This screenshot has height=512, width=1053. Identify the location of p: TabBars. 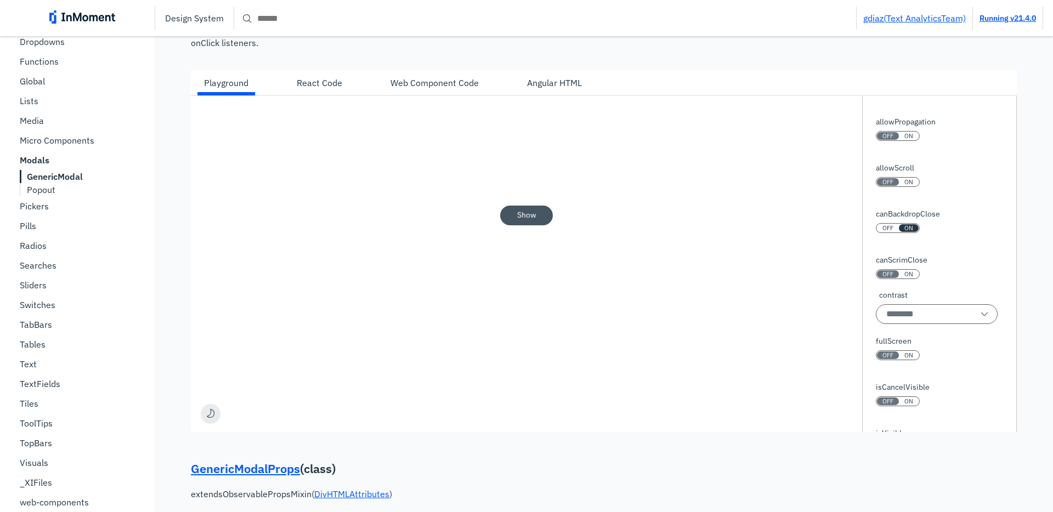
(36, 325).